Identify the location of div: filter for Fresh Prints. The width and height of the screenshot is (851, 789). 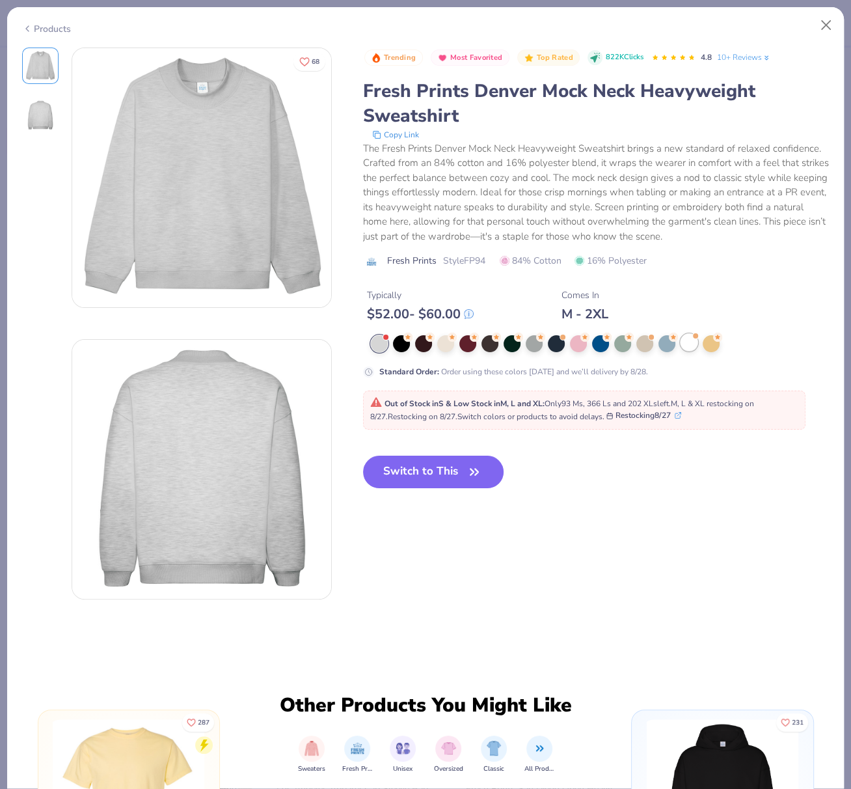
(357, 754).